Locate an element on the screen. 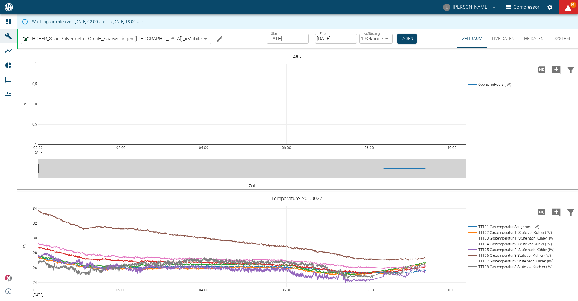  label: Ende is located at coordinates (324, 33).